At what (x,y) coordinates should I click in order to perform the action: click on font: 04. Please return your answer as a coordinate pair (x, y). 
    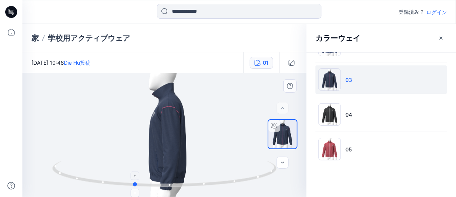
    Looking at the image, I should click on (349, 114).